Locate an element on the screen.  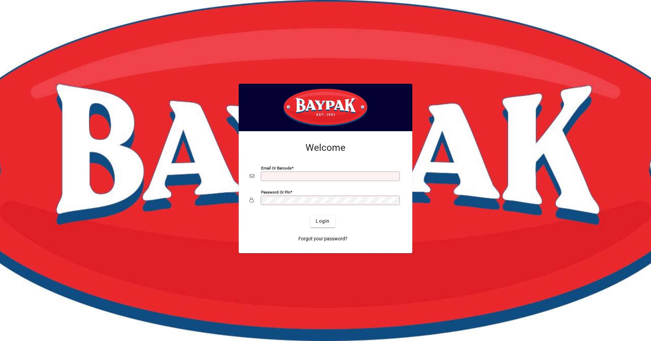
a: Forgot your password? is located at coordinates (323, 239).